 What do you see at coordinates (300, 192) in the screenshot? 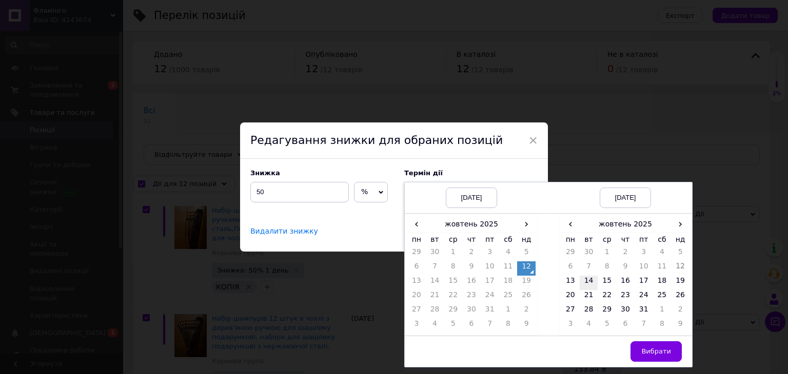
I see `input: 0` at bounding box center [300, 192].